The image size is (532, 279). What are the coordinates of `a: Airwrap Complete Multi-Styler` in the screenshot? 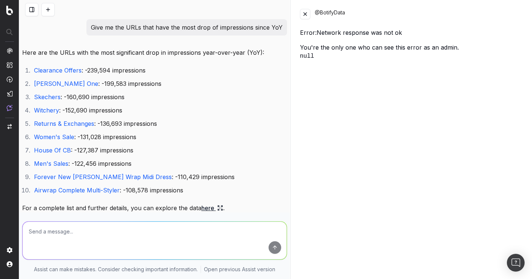 It's located at (77, 190).